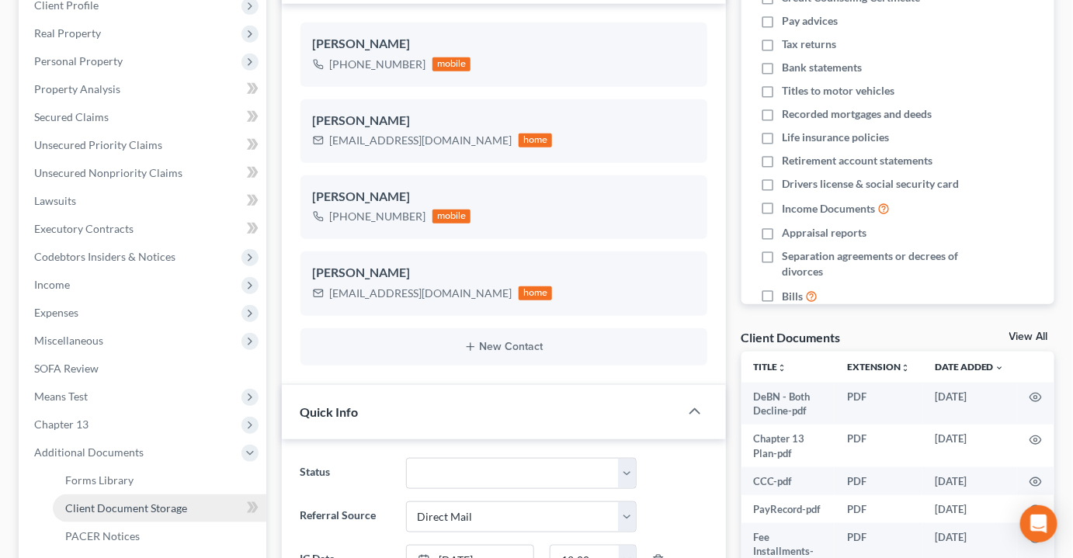 This screenshot has width=1073, height=558. Describe the element at coordinates (788, 509) in the screenshot. I see `td: PayRecord-pdf` at that location.